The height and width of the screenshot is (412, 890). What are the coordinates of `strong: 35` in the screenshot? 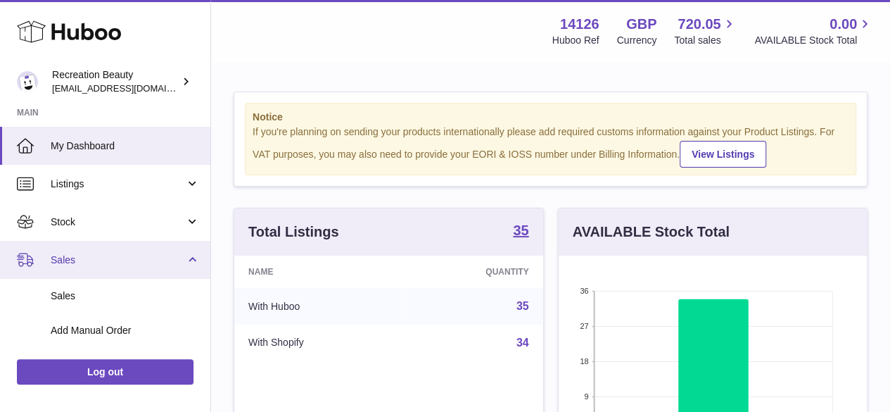 It's located at (521, 230).